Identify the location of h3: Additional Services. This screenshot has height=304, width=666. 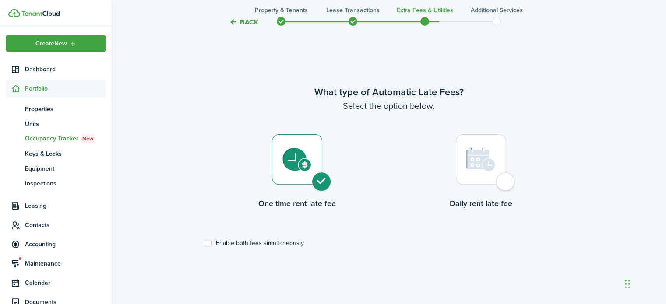
(496, 10).